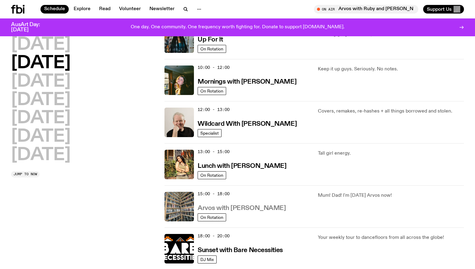 The height and width of the screenshot is (269, 475). I want to click on img: A corner shot of the fbi music library, so click(179, 206).